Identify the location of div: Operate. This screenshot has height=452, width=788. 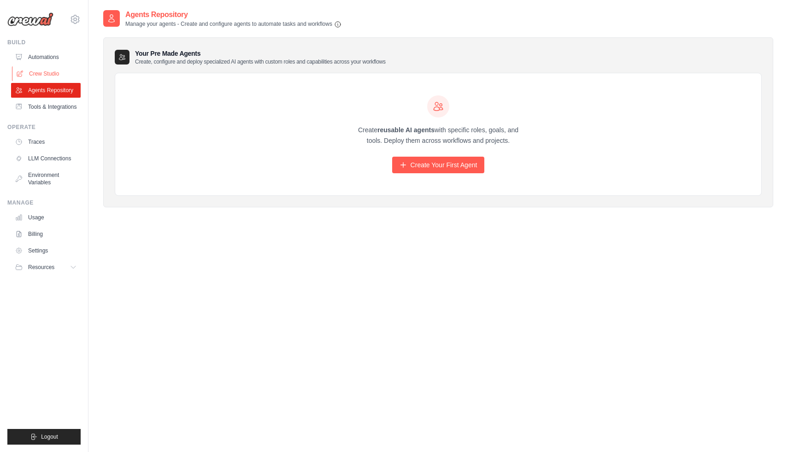
(44, 127).